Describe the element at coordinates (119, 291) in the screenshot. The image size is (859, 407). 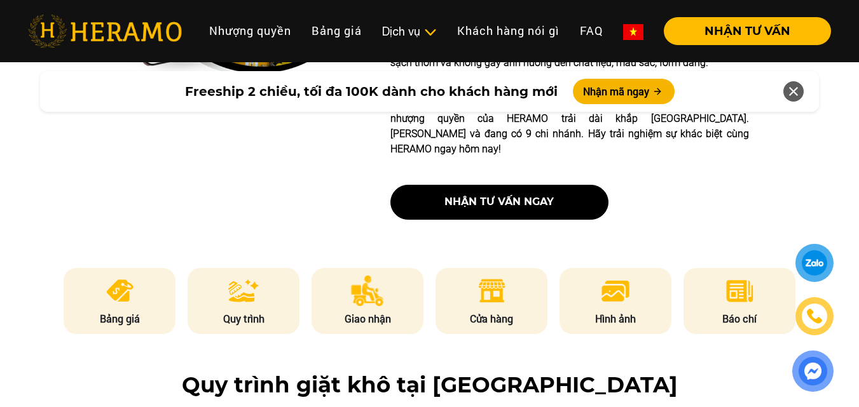
I see `img: pricing.png` at that location.